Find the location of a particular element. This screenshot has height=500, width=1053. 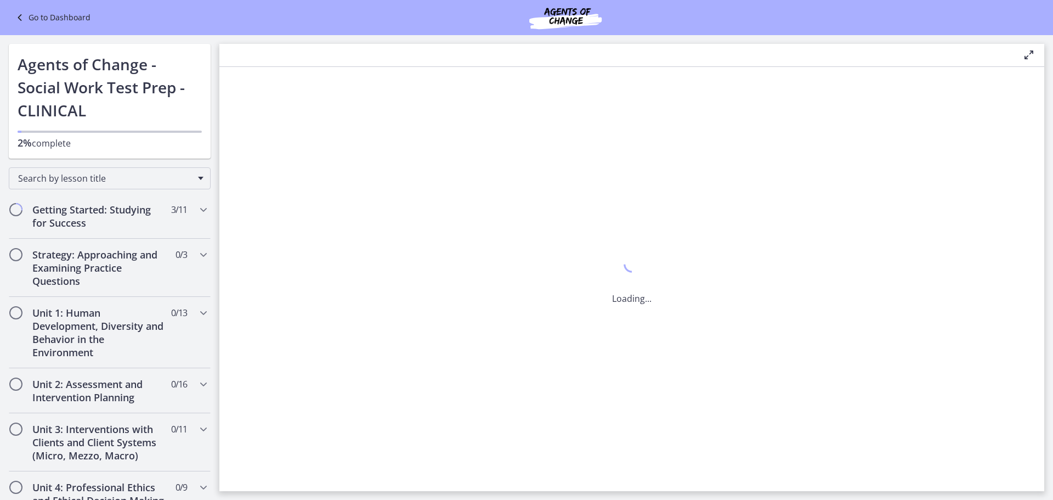

h2: Strategy: Approaching and Examining Practice Questions is located at coordinates (99, 268).